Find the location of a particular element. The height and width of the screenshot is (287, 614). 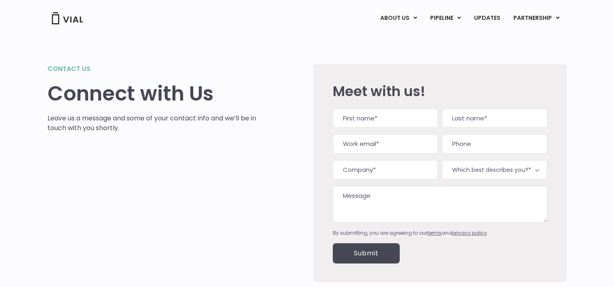

input: Phone is located at coordinates (494, 144).